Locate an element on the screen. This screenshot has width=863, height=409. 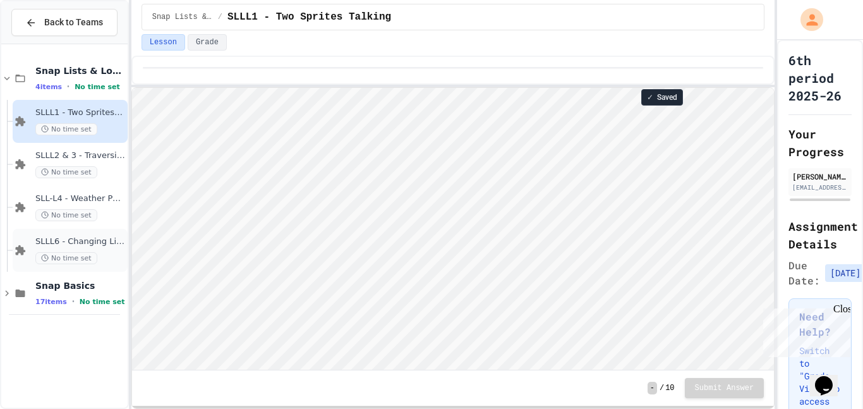
h1: 6th period 2025-26 is located at coordinates (820, 78).